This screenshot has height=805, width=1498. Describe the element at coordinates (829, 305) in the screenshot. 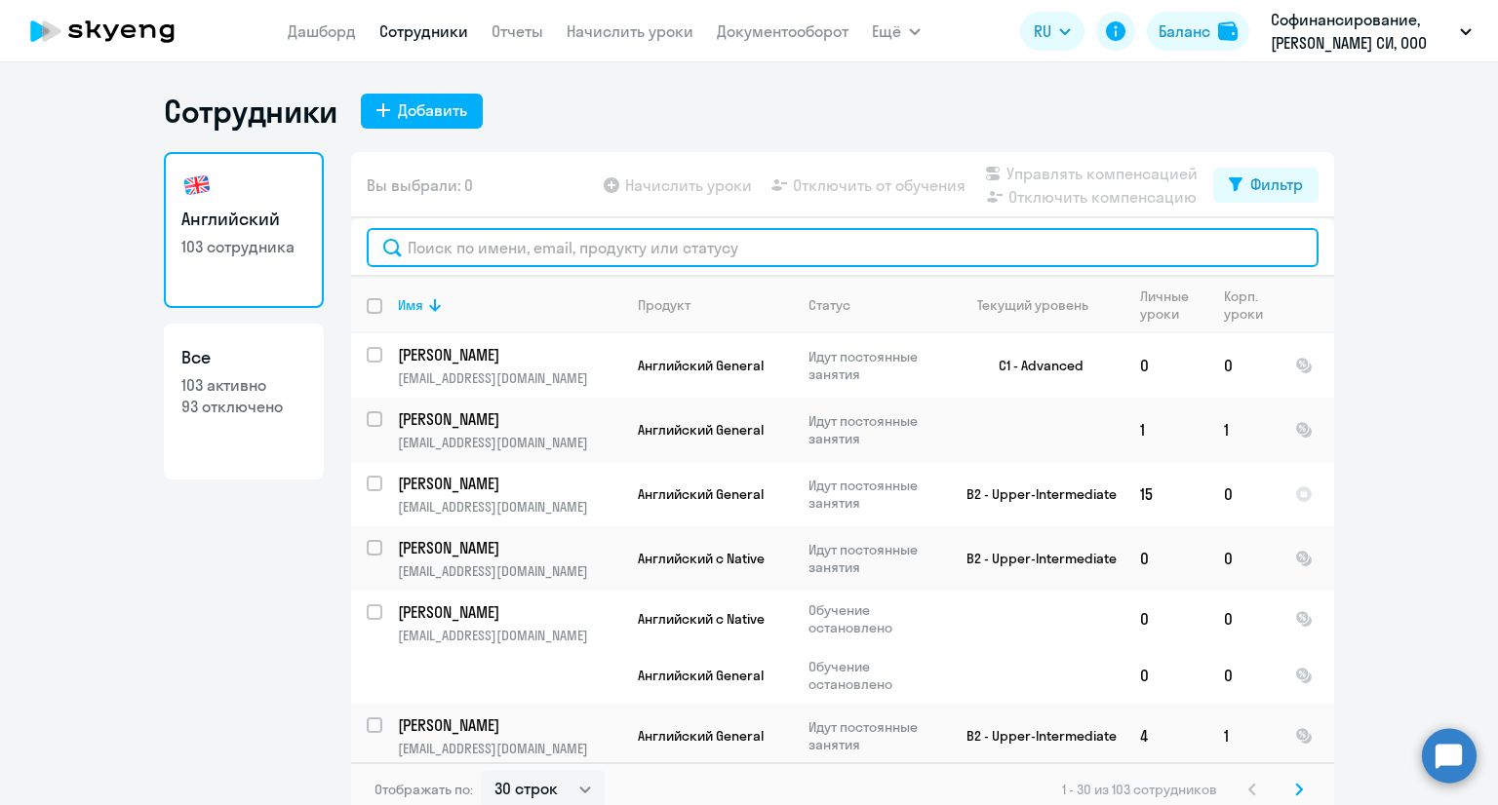

I see `div: Статус` at that location.